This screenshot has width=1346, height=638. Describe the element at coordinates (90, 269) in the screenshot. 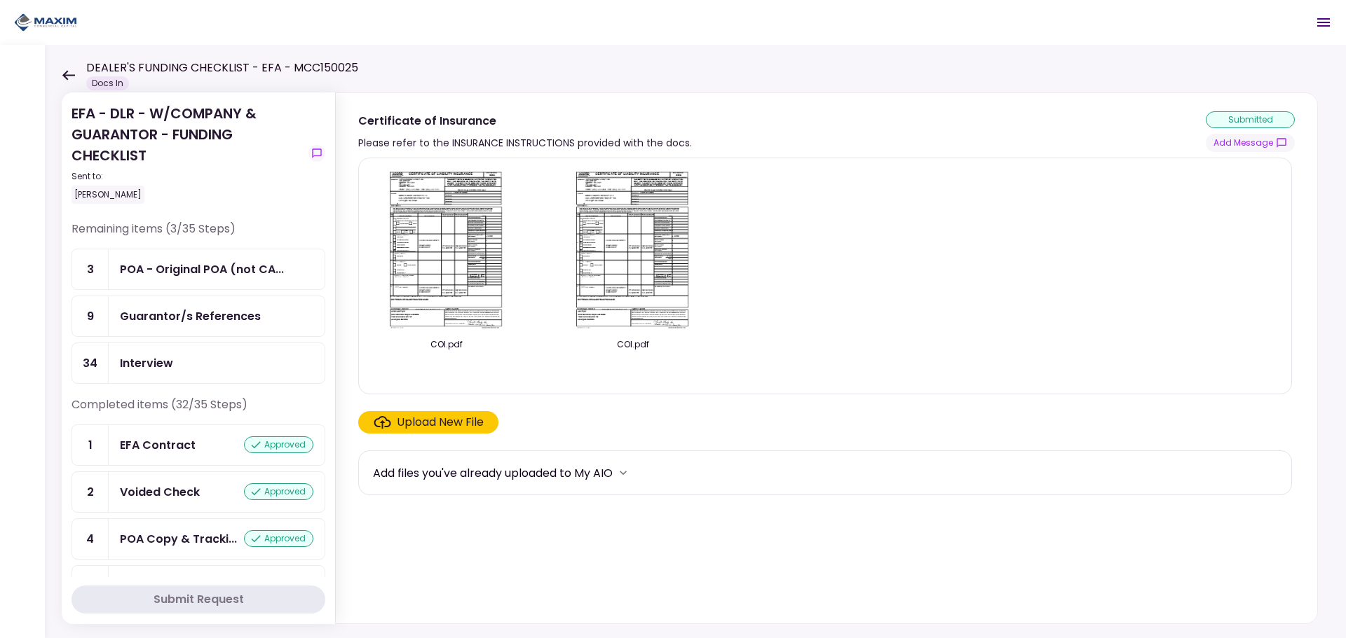

I see `div: 3` at that location.